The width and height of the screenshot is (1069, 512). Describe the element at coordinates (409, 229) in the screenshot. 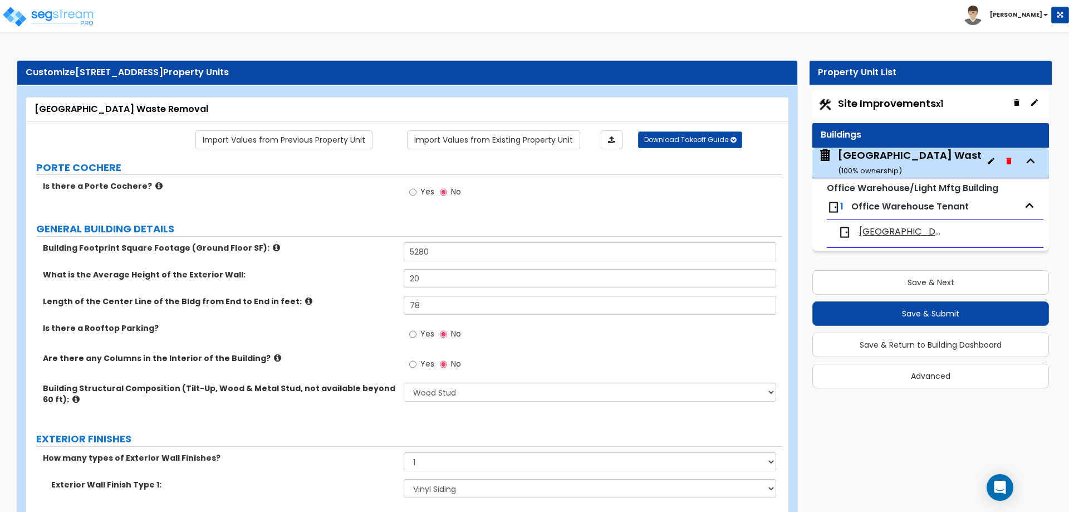

I see `label: GENERAL BUILDING DETAILS` at that location.